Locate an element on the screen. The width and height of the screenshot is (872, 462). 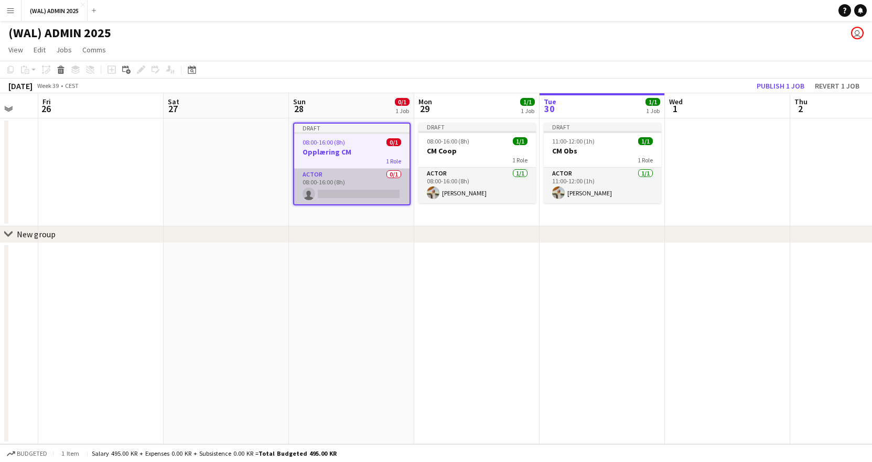
a: Jobs is located at coordinates (64, 50).